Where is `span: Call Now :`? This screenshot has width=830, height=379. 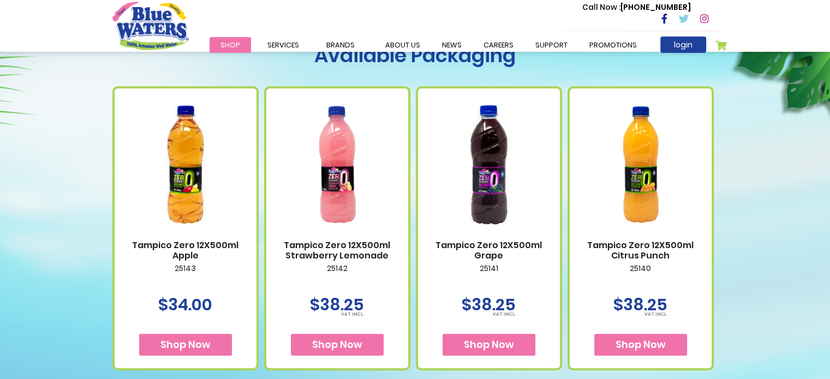
span: Call Now : is located at coordinates (601, 7).